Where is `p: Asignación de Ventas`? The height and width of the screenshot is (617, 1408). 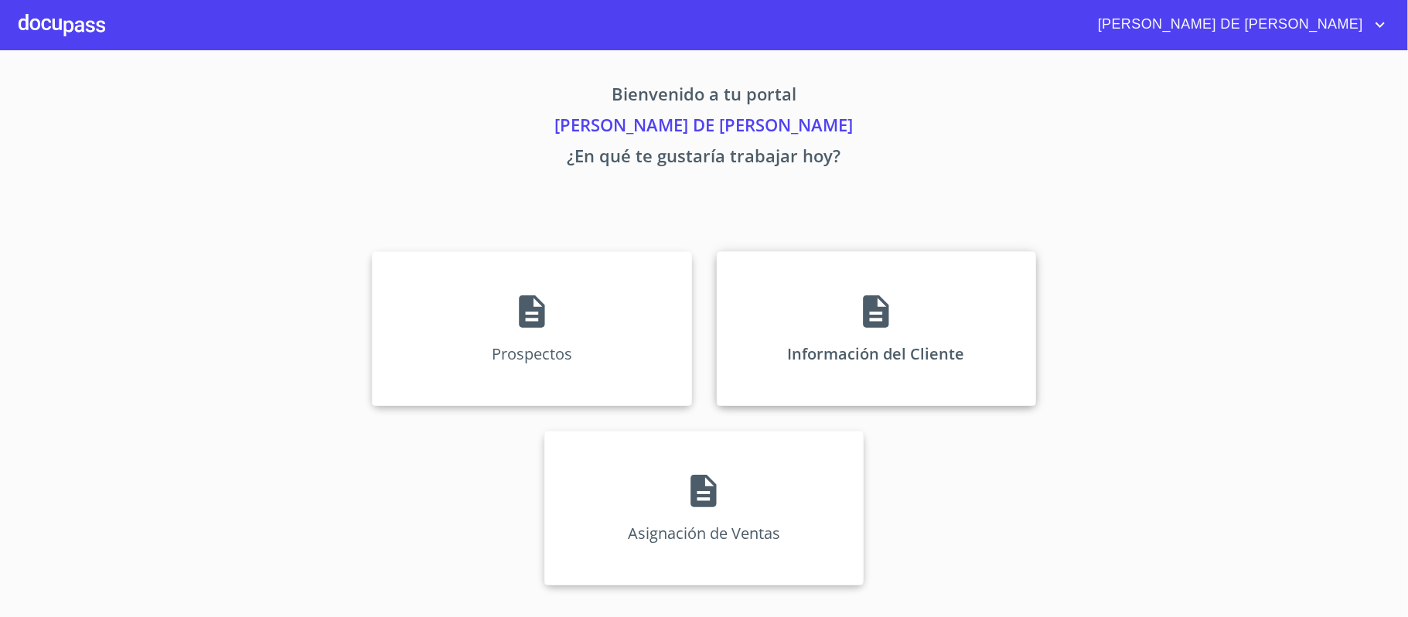 p: Asignación de Ventas is located at coordinates (704, 533).